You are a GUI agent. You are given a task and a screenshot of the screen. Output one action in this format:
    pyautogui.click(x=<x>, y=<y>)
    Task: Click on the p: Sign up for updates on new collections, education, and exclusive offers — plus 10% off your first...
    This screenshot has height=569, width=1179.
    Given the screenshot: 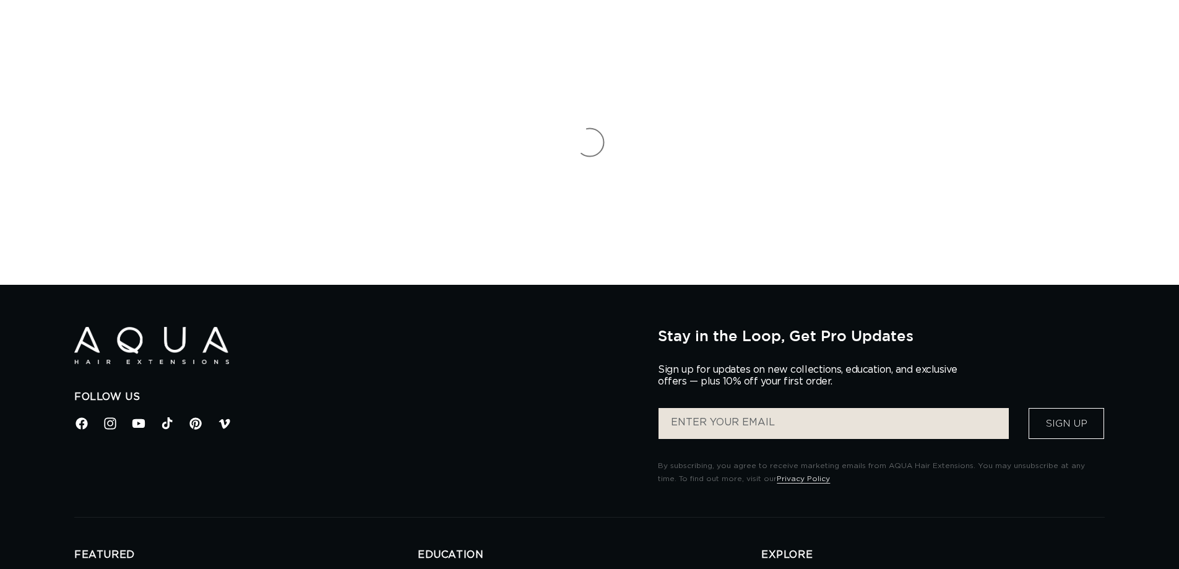 What is the action you would take?
    pyautogui.click(x=813, y=376)
    